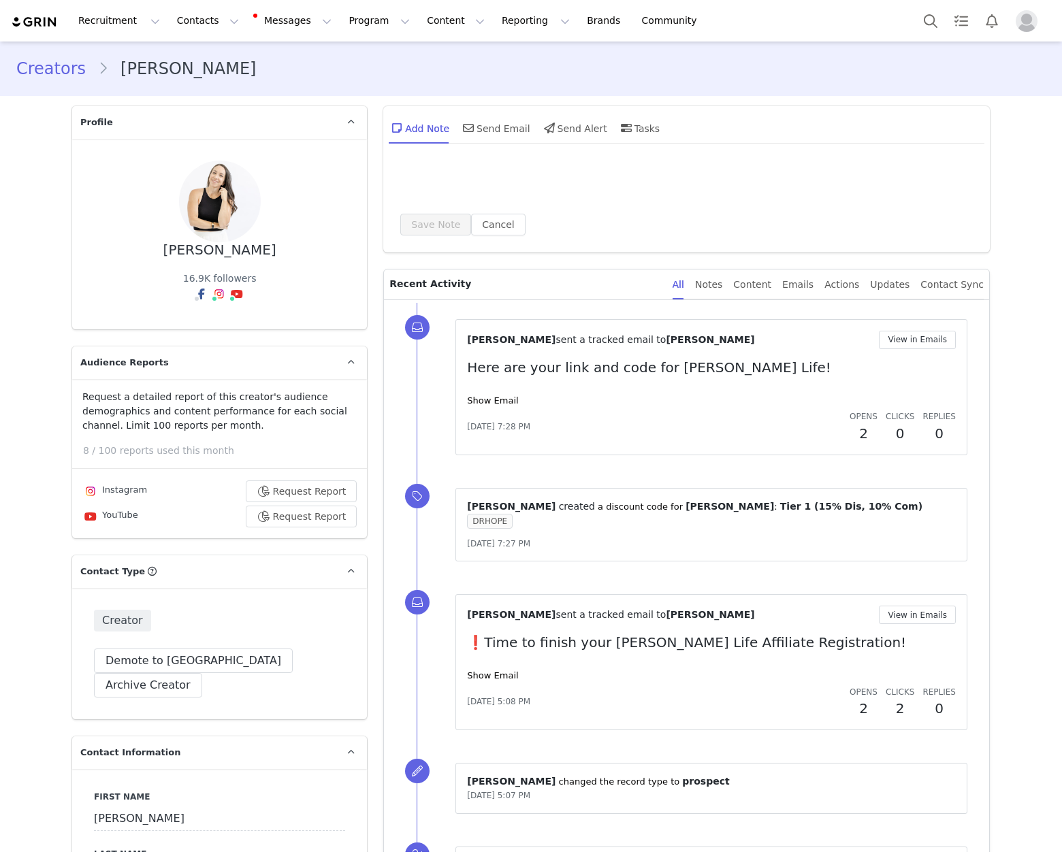  What do you see at coordinates (711, 507) in the screenshot?
I see `p: ⁨ ⁩ ⁨ ⁩ a discount code for ⁨ ⁩: ⁨ ⁩` at bounding box center [711, 507].